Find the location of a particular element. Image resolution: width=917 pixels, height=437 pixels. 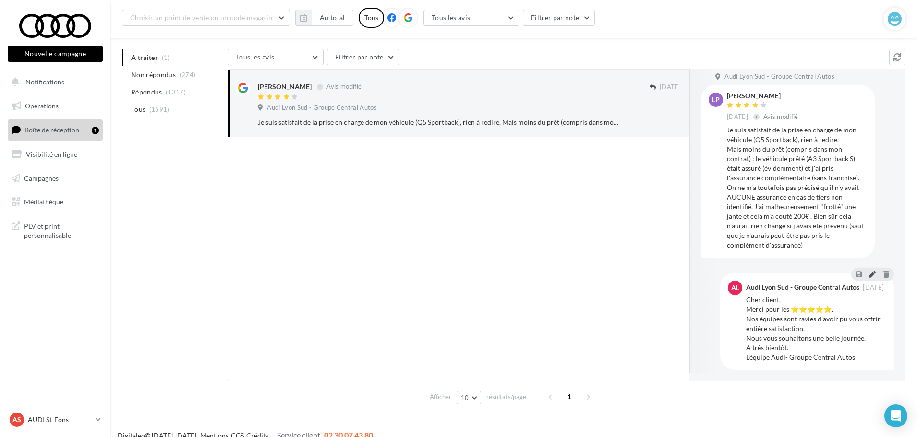

span: Notifications is located at coordinates (45, 82).